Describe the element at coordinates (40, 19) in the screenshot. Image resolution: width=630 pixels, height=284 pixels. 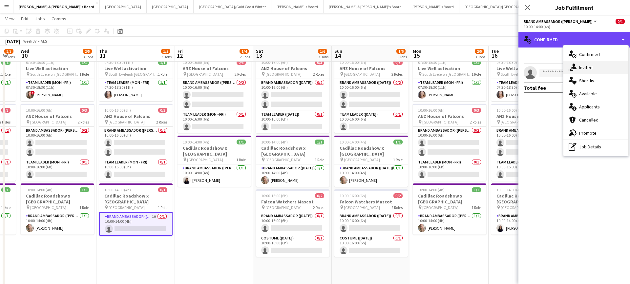
I see `a: Jobs` at that location.